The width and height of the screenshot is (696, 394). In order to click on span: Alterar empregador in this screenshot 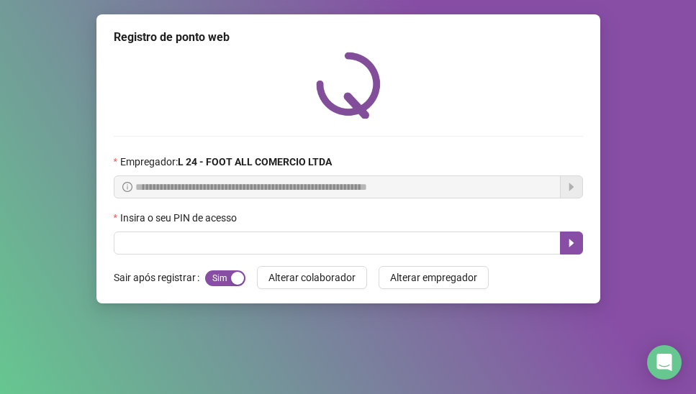, I will do `click(433, 278)`.